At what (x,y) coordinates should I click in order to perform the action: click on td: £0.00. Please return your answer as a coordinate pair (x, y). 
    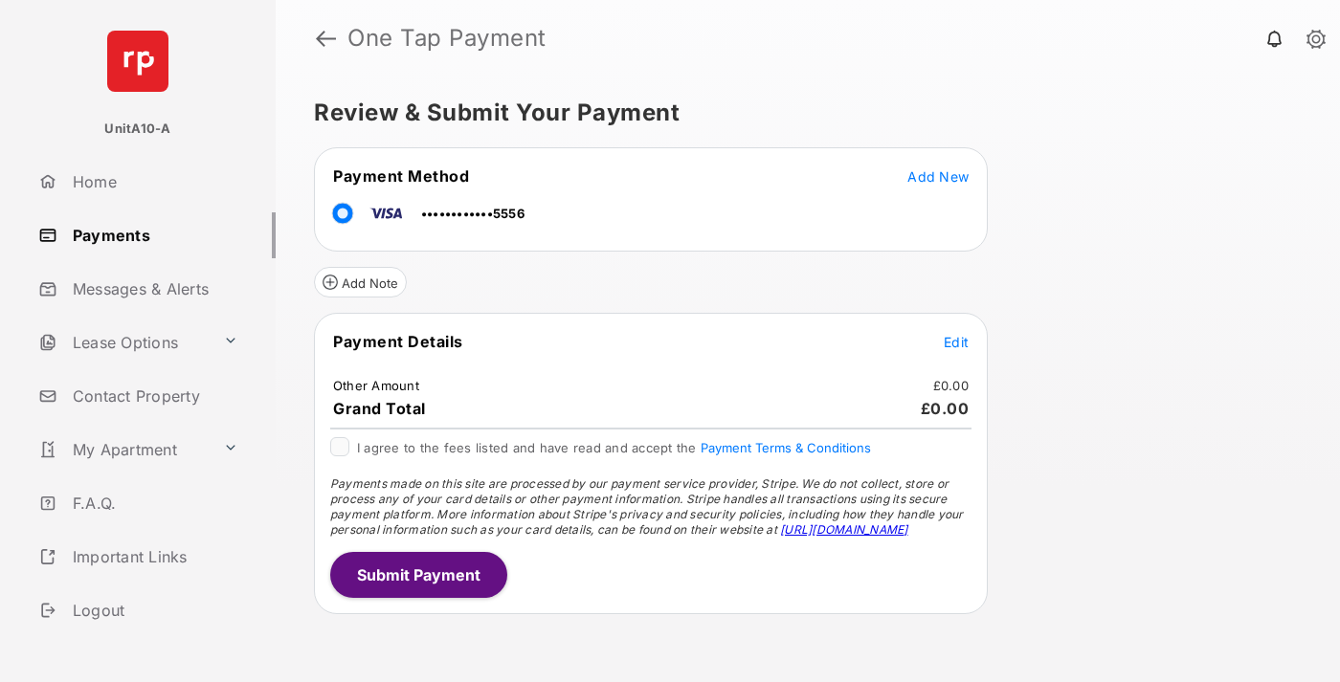
    Looking at the image, I should click on (950, 386).